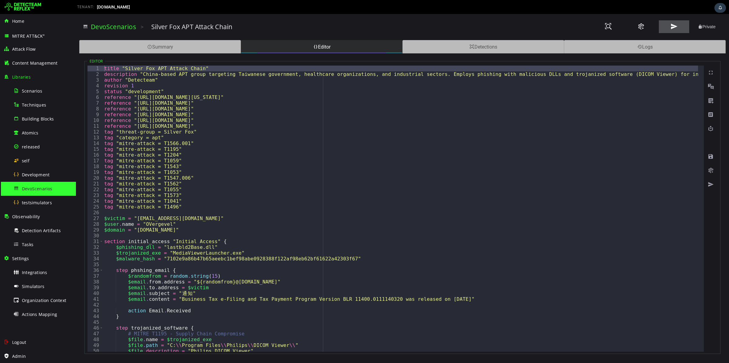  Describe the element at coordinates (19, 216) in the screenshot. I see `div: 29` at that location.